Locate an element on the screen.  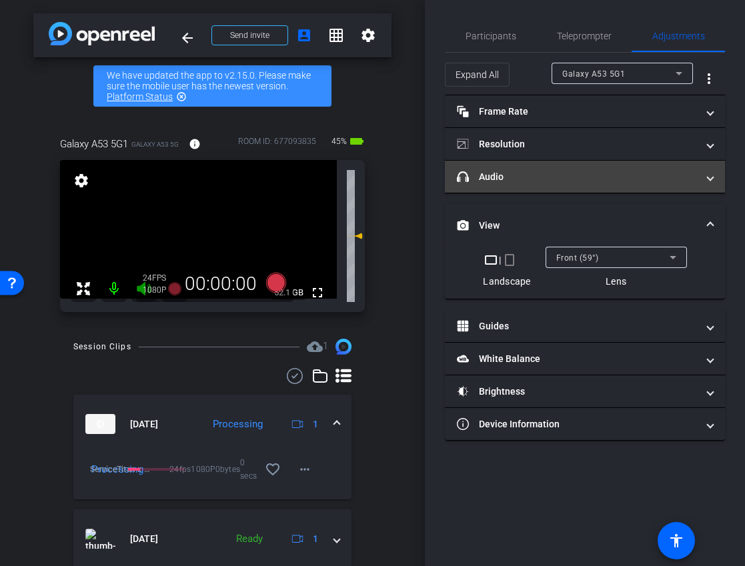
span: Front (59°) is located at coordinates (577, 258).